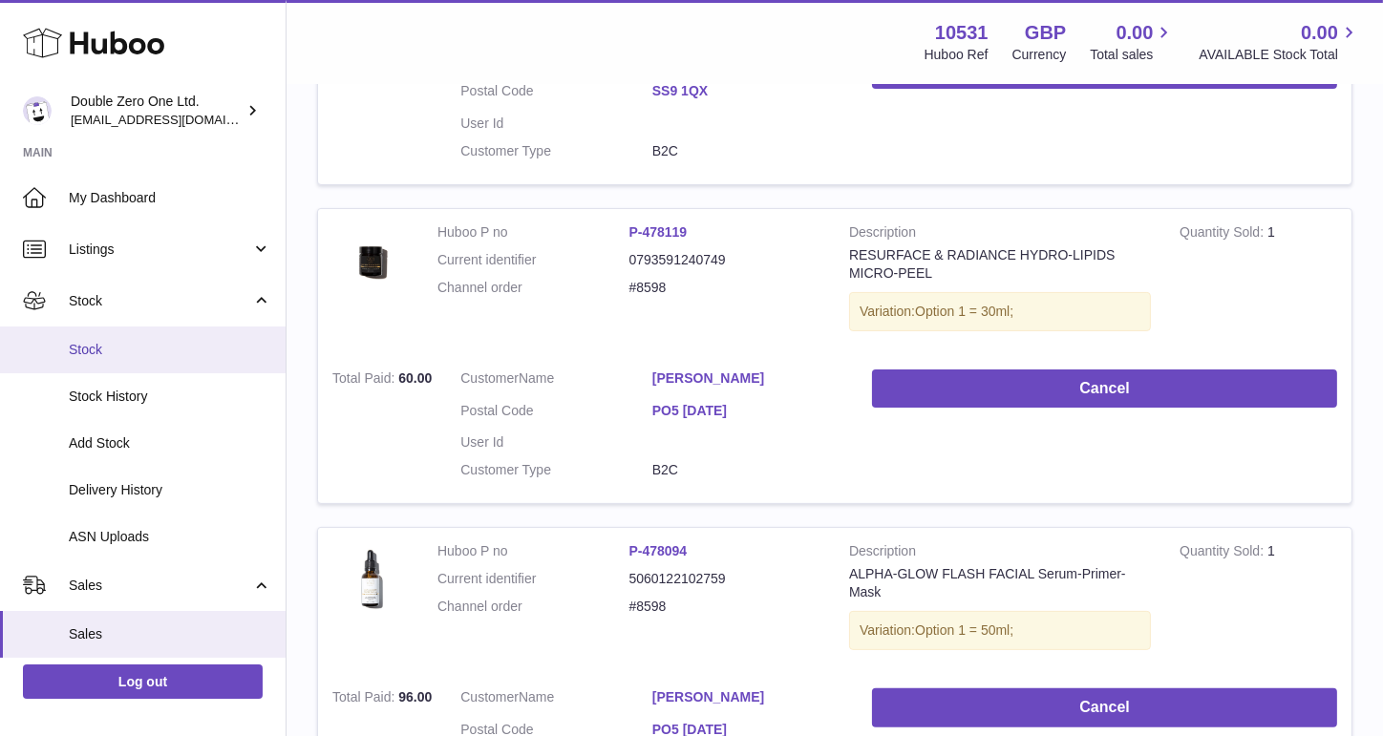 The width and height of the screenshot is (1383, 736). Describe the element at coordinates (658, 232) in the screenshot. I see `a: P-478119` at that location.